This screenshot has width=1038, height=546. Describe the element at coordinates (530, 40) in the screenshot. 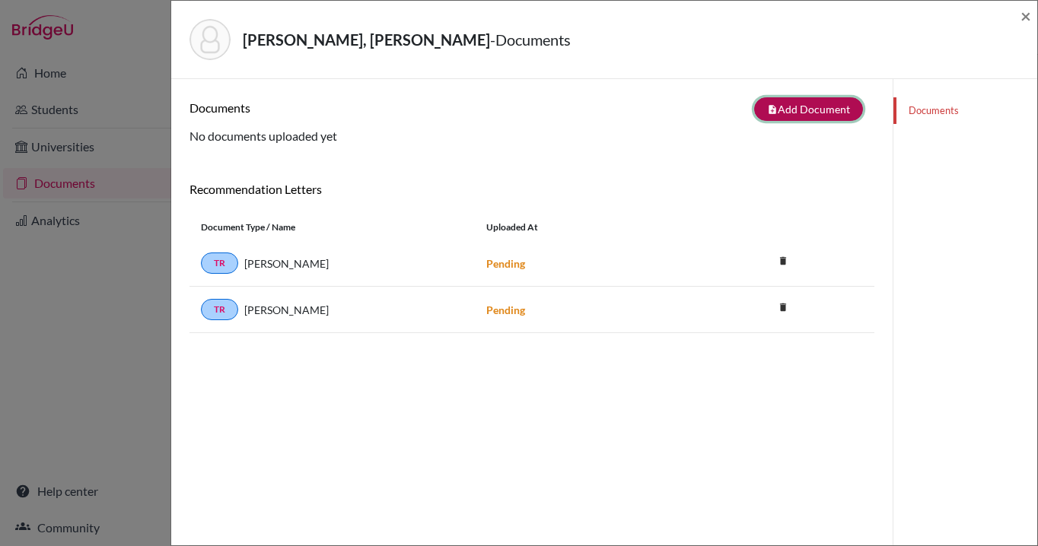

I see `span: - Documents` at that location.